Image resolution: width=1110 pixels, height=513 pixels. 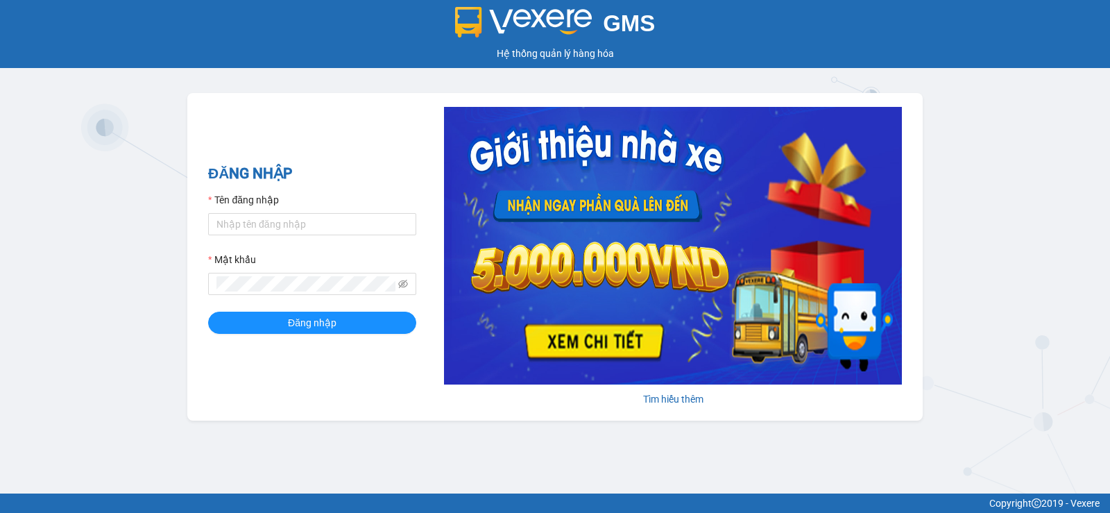 I want to click on div: Hệ thống quản lý hàng hóa, so click(x=555, y=53).